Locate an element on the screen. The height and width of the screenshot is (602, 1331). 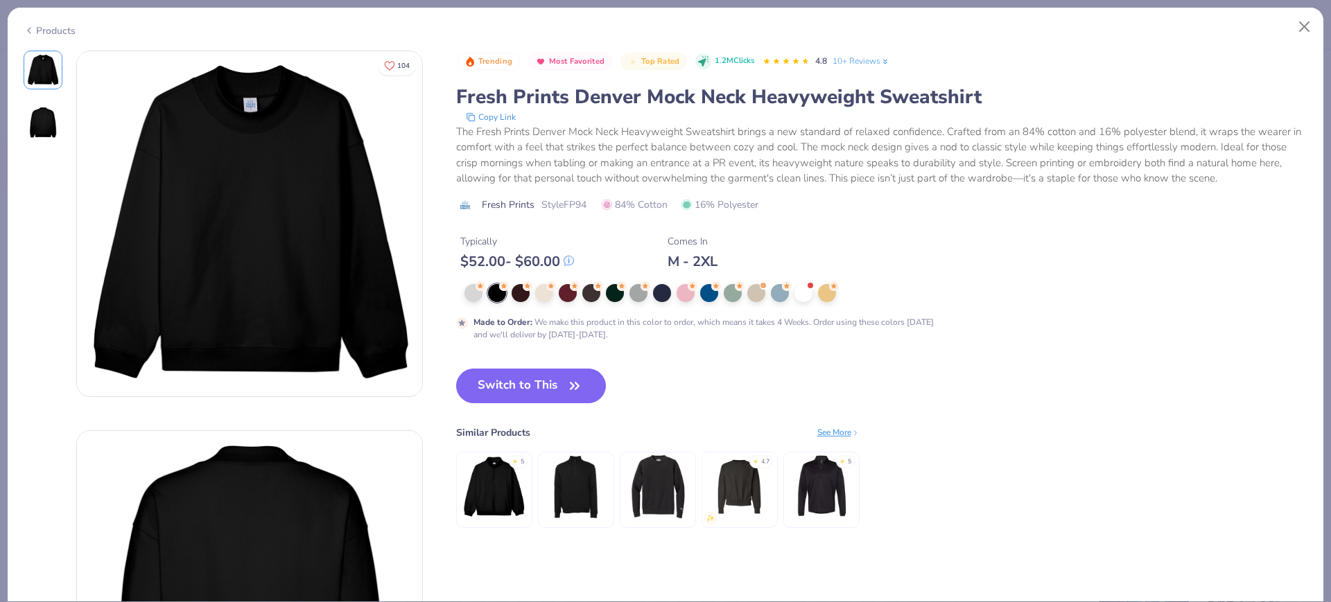
a: 10+ Reviews is located at coordinates (861, 61).